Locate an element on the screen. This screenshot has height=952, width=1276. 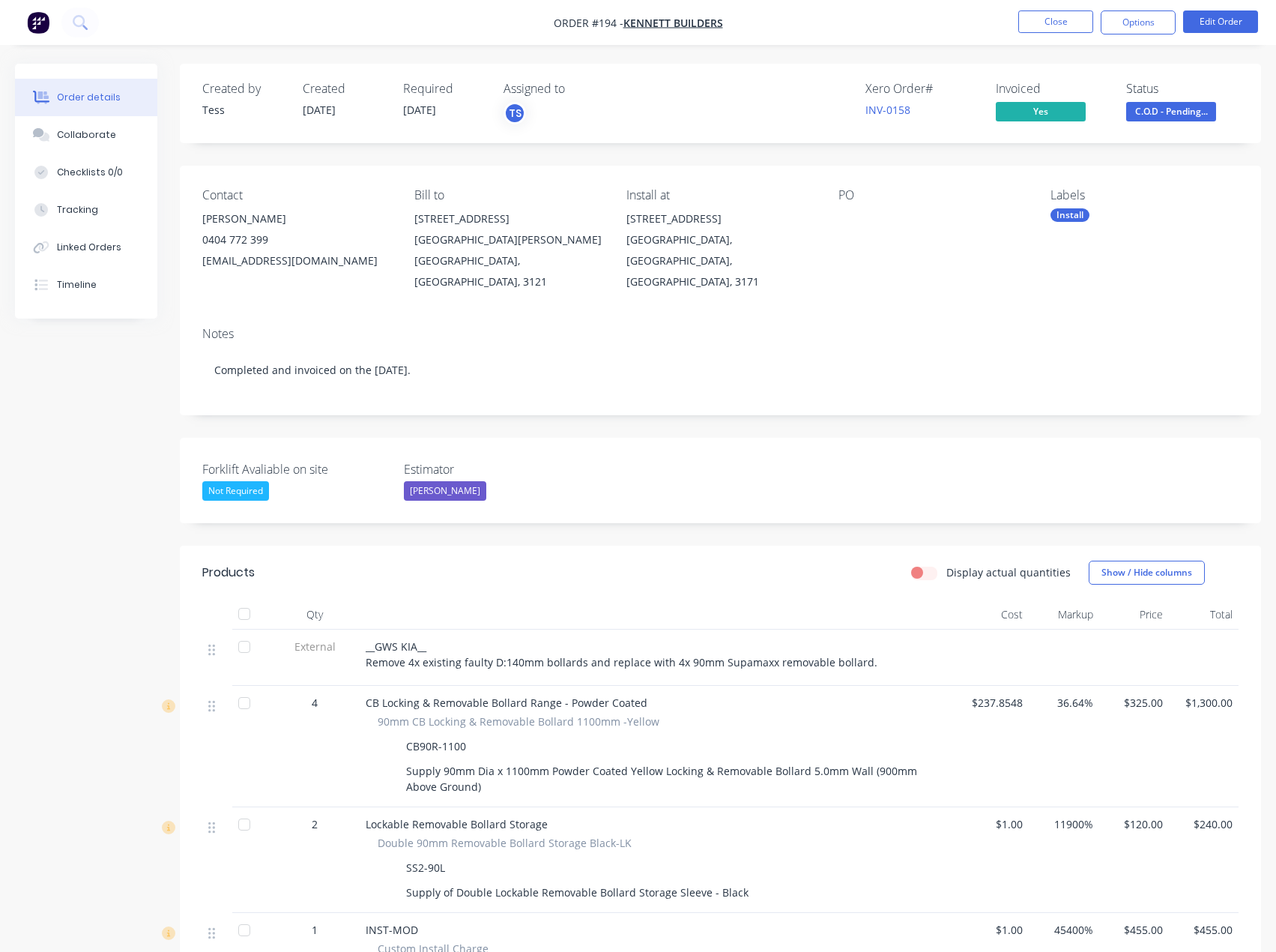
span: INST-MOD is located at coordinates (392, 930).